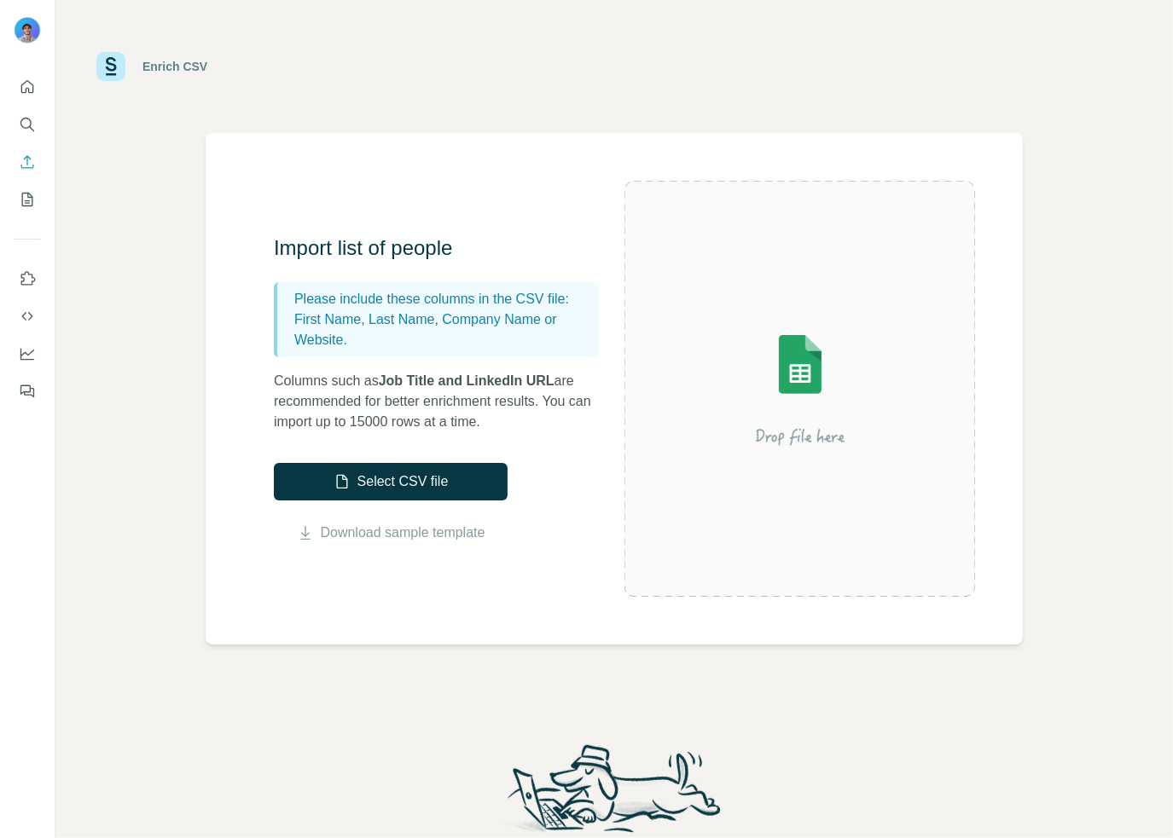 The image size is (1173, 838). What do you see at coordinates (391, 533) in the screenshot?
I see `button: Download sample template` at bounding box center [391, 533].